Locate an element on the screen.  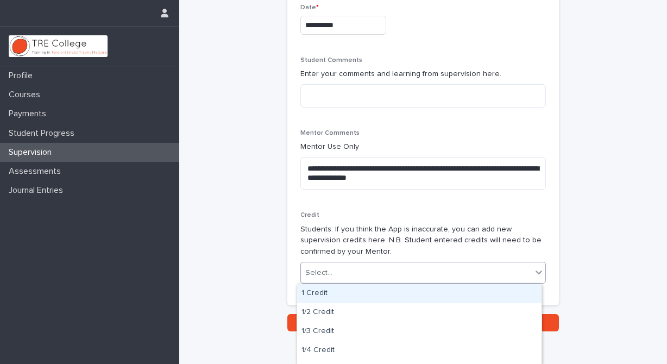
p: Courses is located at coordinates (27, 94).